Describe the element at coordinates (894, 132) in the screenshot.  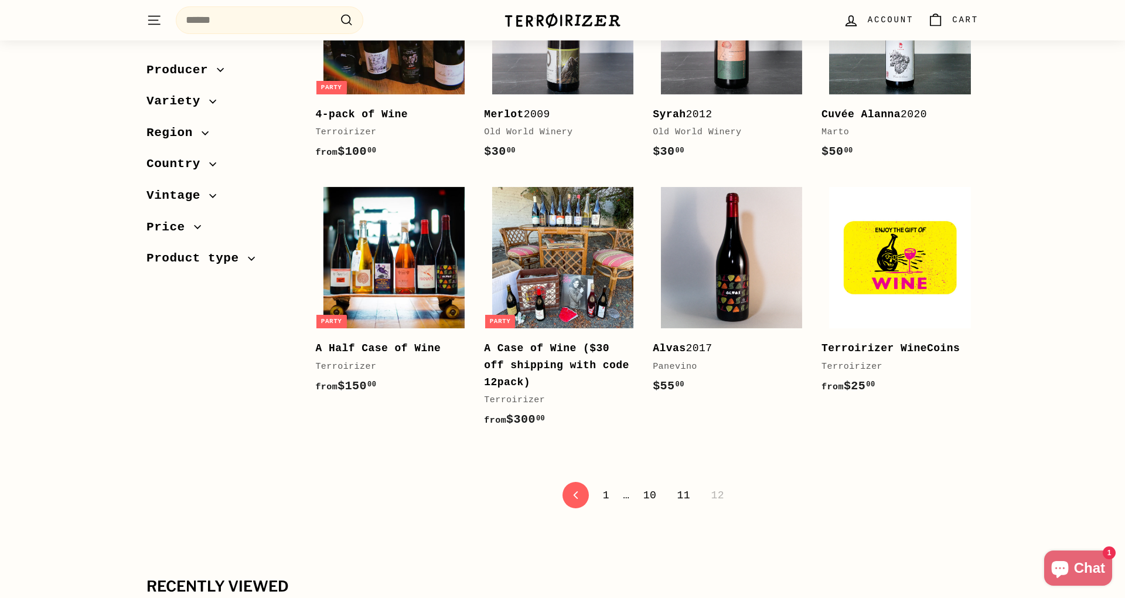
I see `div: Marto` at that location.